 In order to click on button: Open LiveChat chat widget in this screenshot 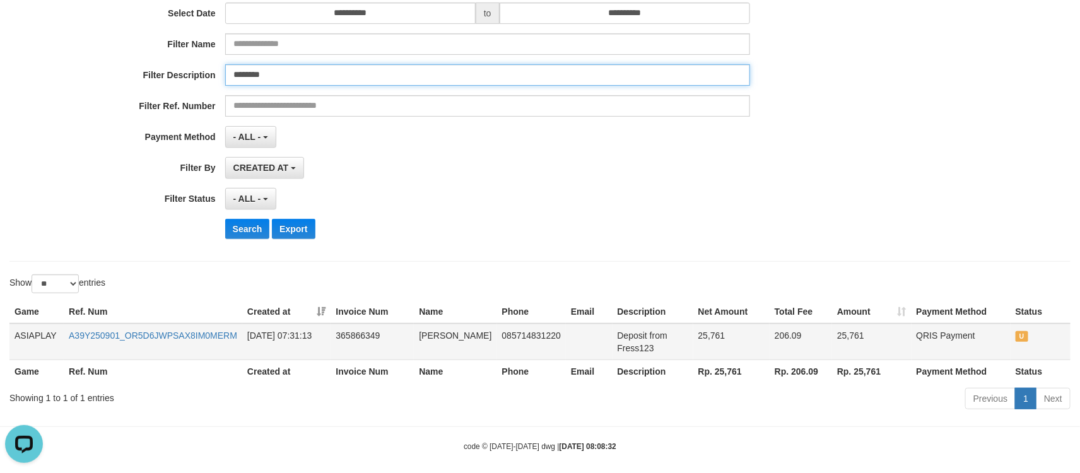, I will do `click(24, 24)`.